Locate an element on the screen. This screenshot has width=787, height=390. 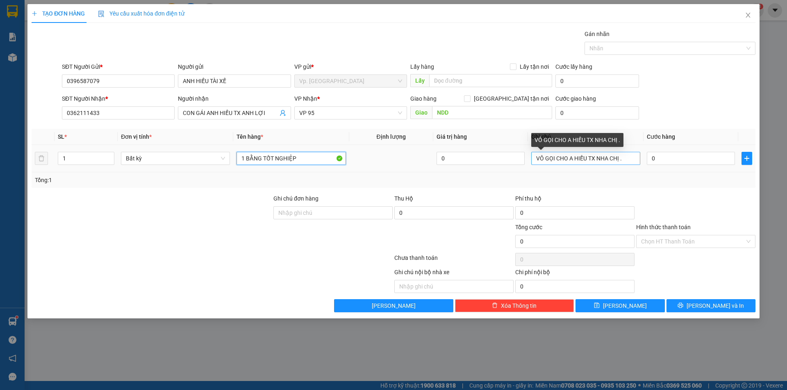
button: Close is located at coordinates (748, 16).